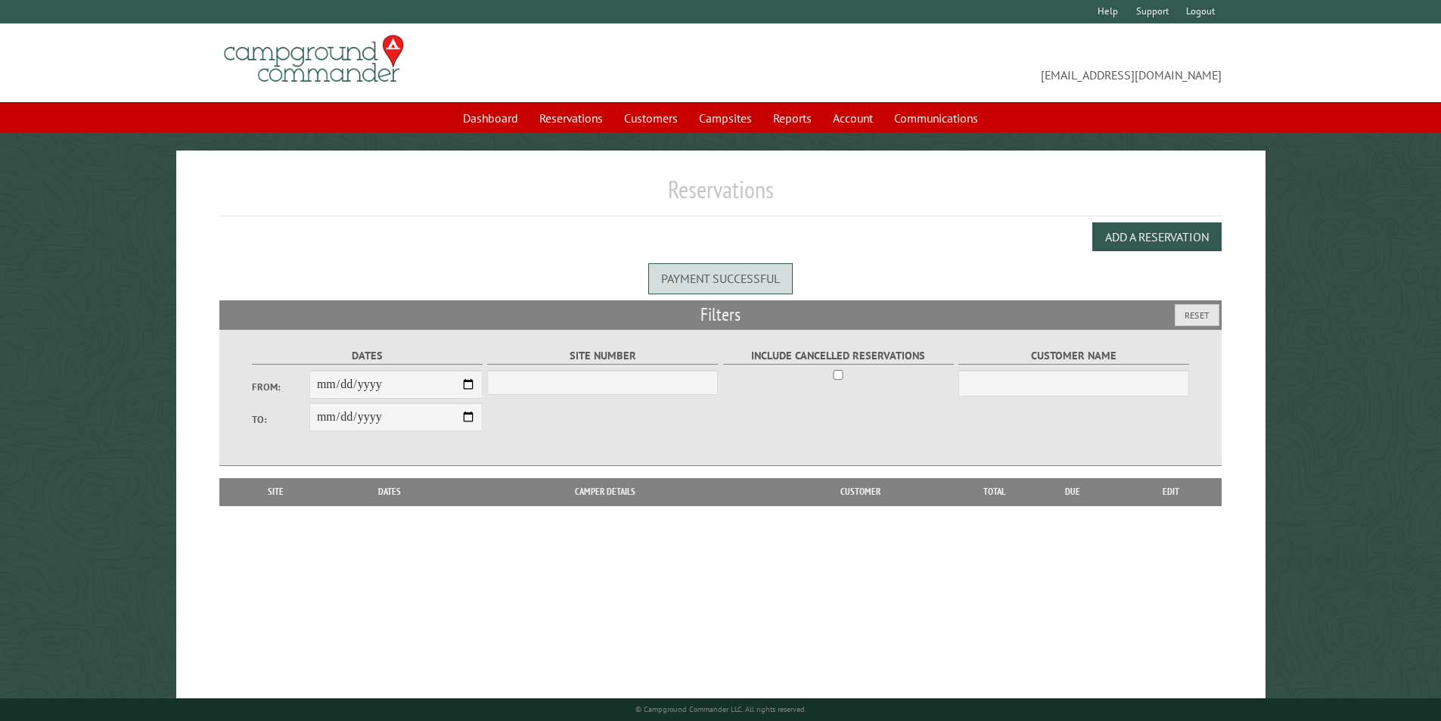  What do you see at coordinates (281, 419) in the screenshot?
I see `label: To:` at bounding box center [281, 419].